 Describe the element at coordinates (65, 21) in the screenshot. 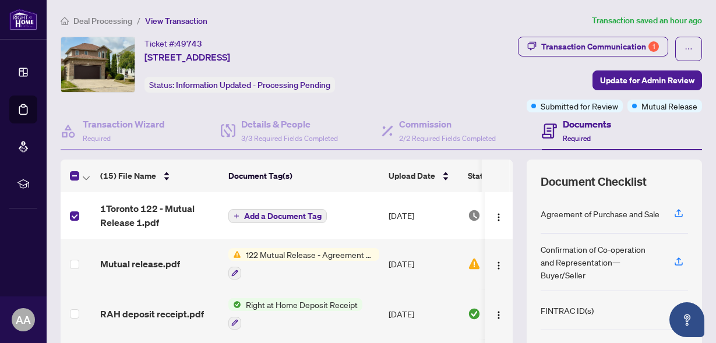

I see `span: home` at that location.